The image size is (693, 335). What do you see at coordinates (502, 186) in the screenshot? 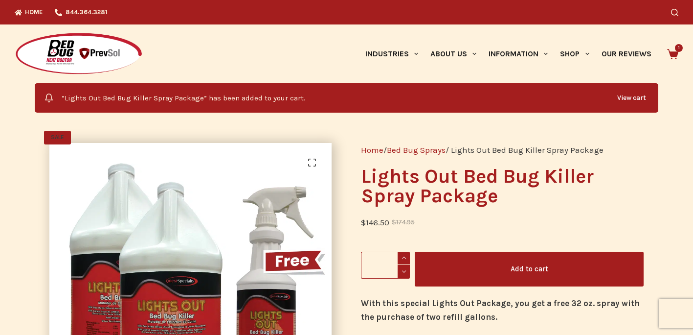
I see `h1: Lights Out Bed Bug Killer Spray Package` at bounding box center [502, 186].